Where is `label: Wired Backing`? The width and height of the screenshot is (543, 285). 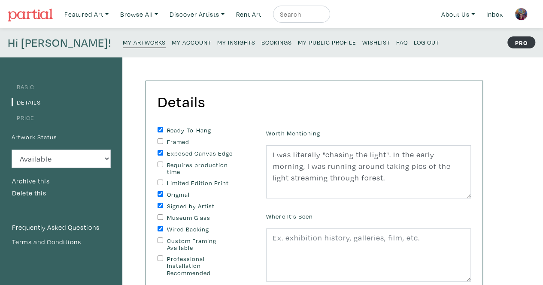
label: Wired Backing is located at coordinates (202, 229).